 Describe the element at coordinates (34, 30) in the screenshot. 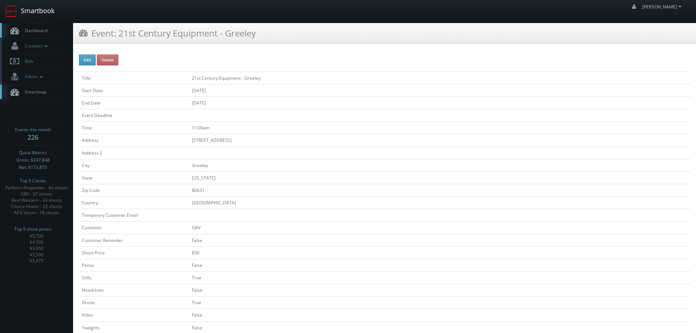

I see `span: Dashboard` at that location.